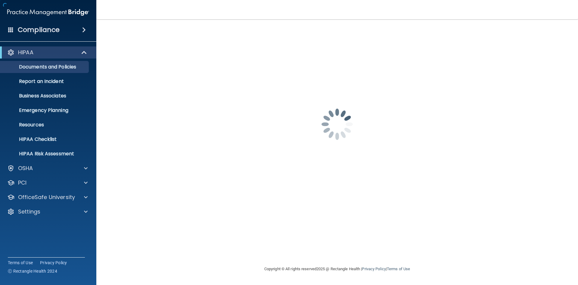 The width and height of the screenshot is (578, 285). I want to click on p: OSHA, so click(26, 168).